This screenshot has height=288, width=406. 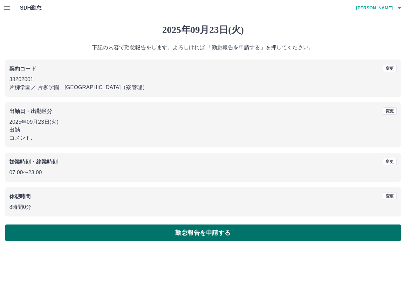 I want to click on h1: 2025年09月23日(火), so click(x=203, y=30).